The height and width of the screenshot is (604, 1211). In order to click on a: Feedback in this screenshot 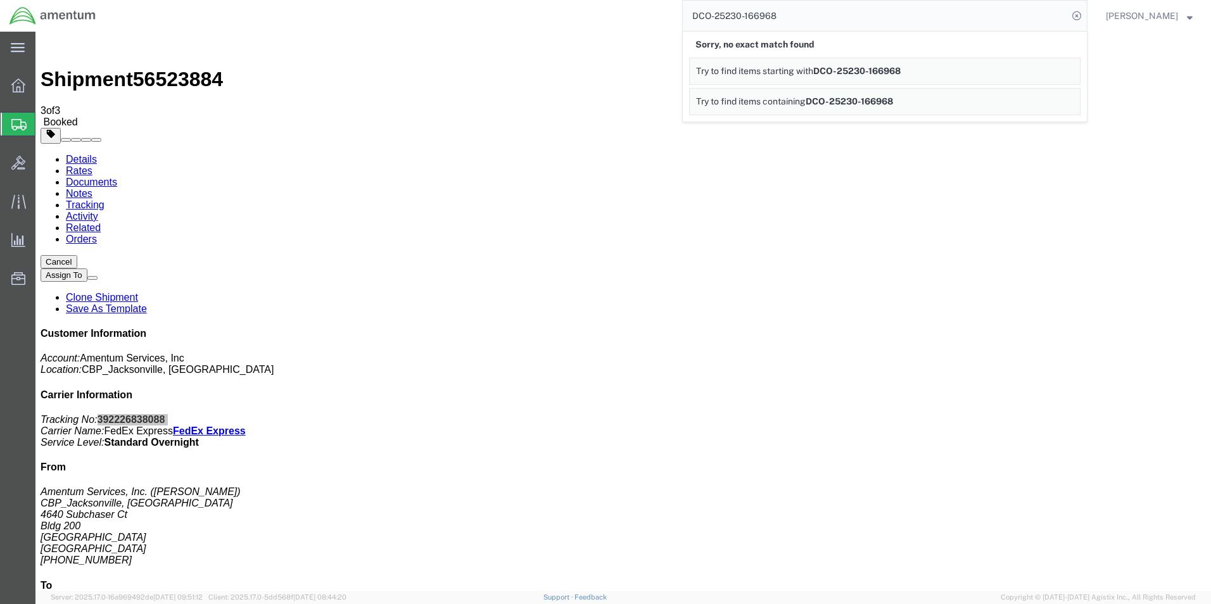, I will do `click(590, 597)`.